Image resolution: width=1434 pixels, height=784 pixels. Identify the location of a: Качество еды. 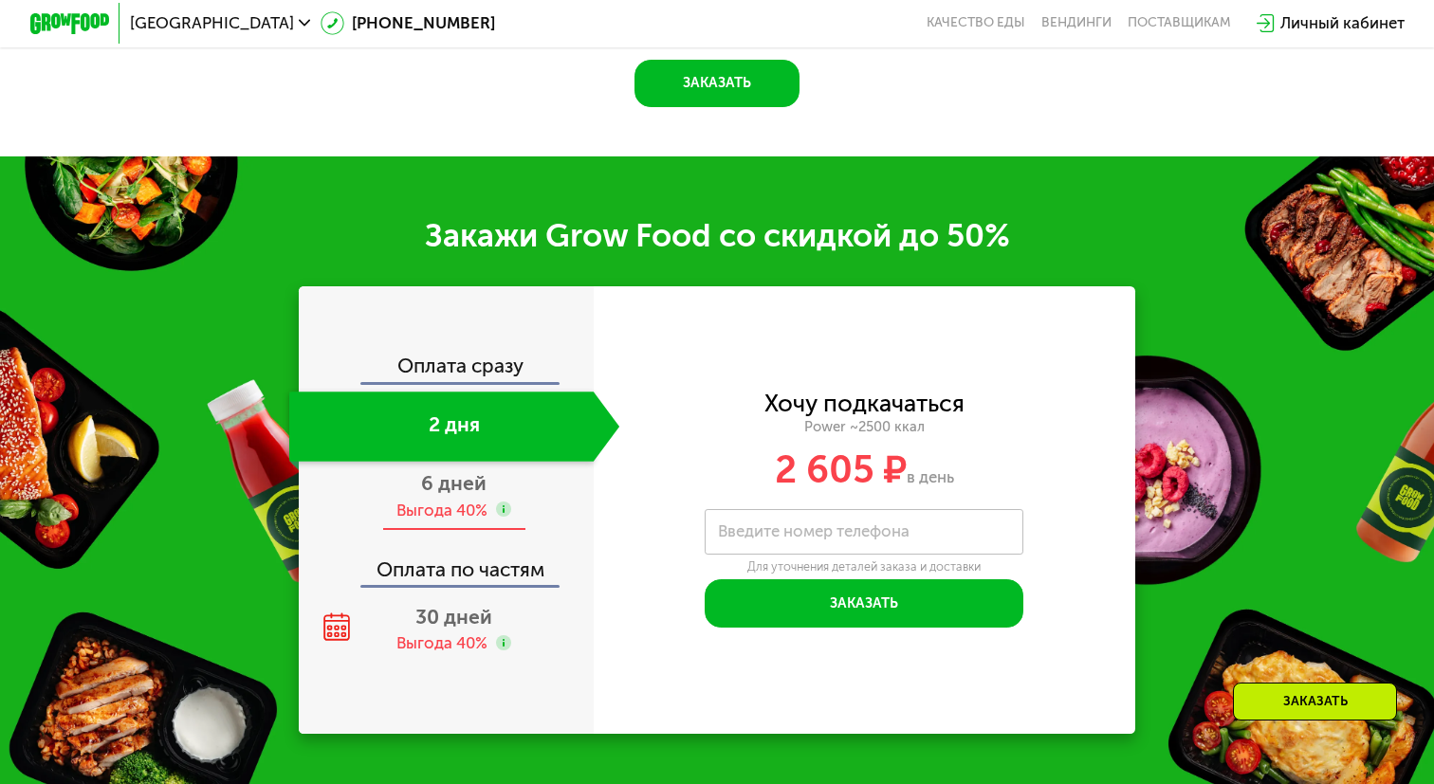
(976, 23).